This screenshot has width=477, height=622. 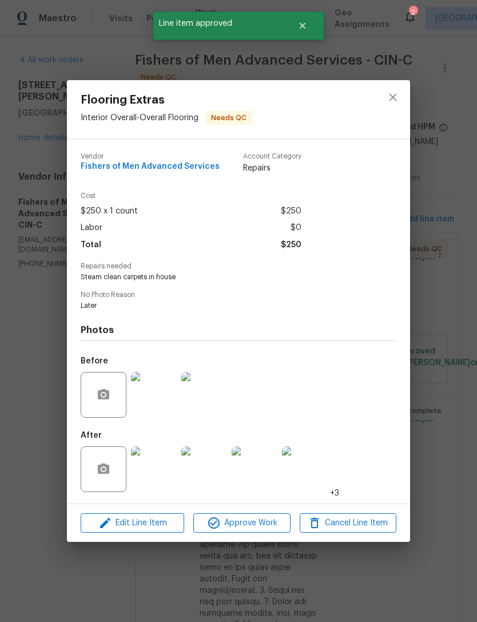 I want to click on span: Labor, so click(x=91, y=228).